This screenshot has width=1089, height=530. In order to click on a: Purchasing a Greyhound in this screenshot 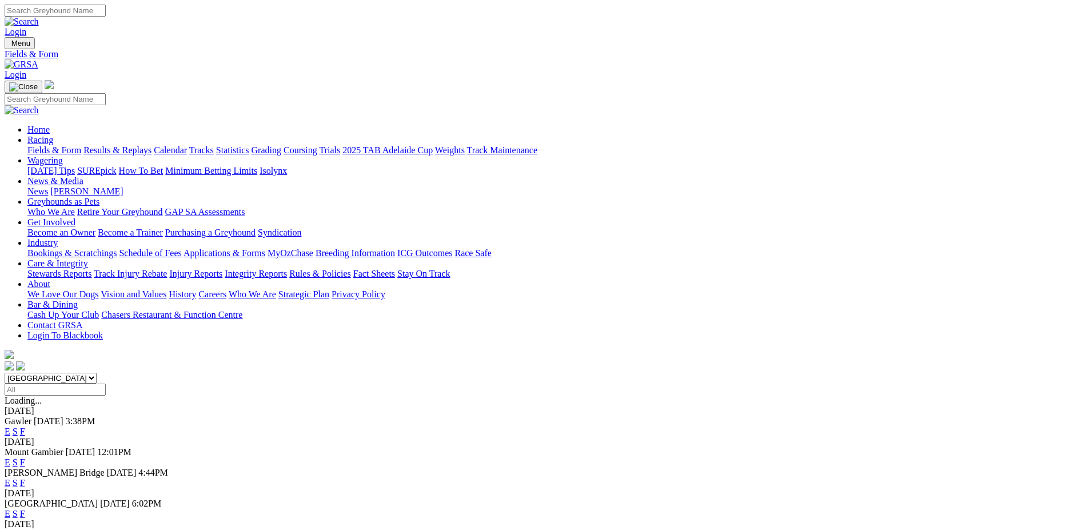, I will do `click(210, 232)`.